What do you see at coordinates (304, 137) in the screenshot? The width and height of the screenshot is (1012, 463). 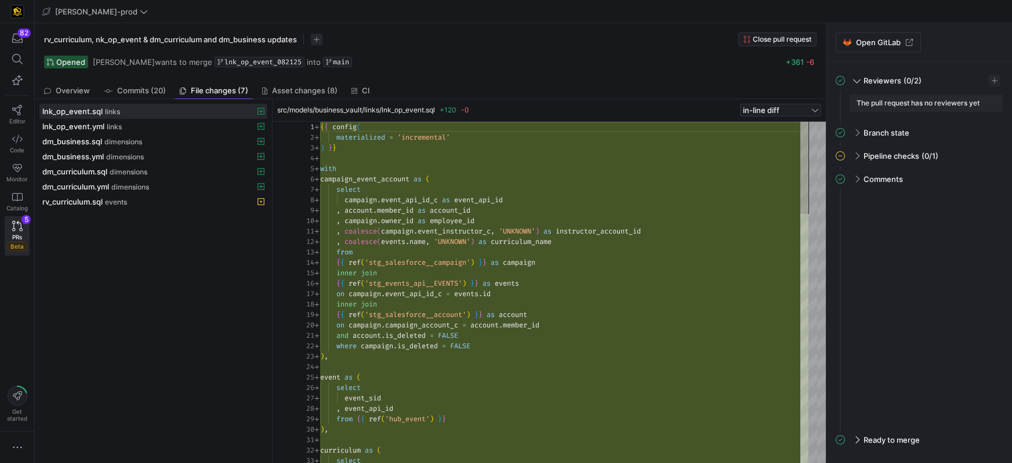 I see `div: 2` at bounding box center [304, 137].